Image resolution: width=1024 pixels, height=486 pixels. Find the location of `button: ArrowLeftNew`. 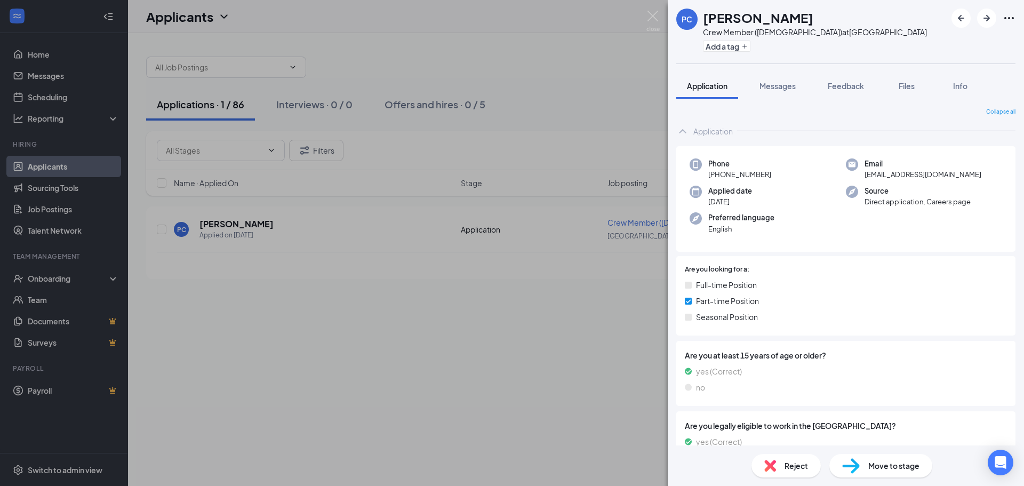

button: ArrowLeftNew is located at coordinates (961, 18).